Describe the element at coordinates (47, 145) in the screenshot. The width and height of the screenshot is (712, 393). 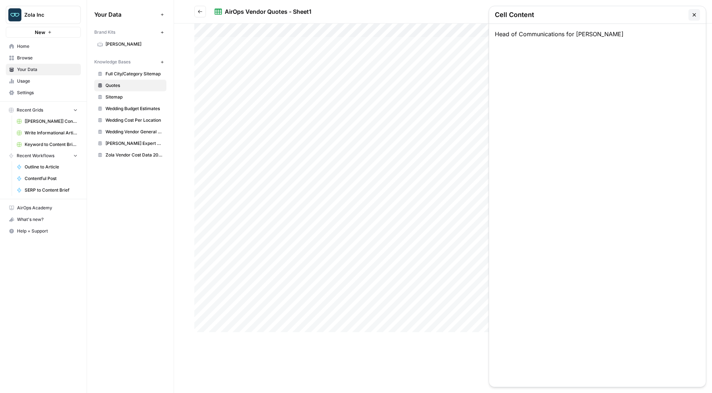
I see `a: Keyword to Content Brief Grid` at that location.